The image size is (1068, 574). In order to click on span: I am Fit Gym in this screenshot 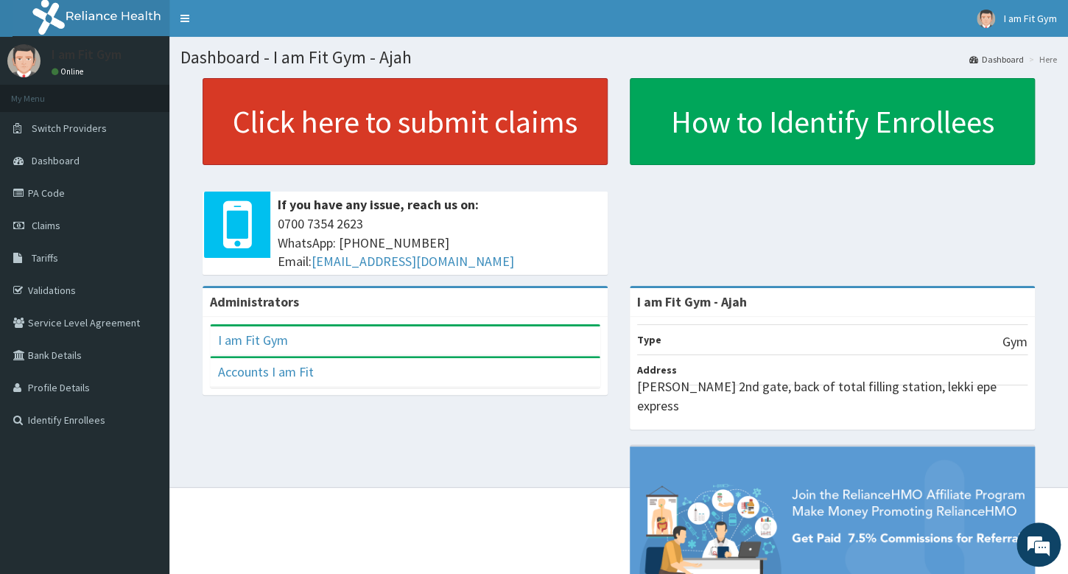, I will do `click(1030, 18)`.